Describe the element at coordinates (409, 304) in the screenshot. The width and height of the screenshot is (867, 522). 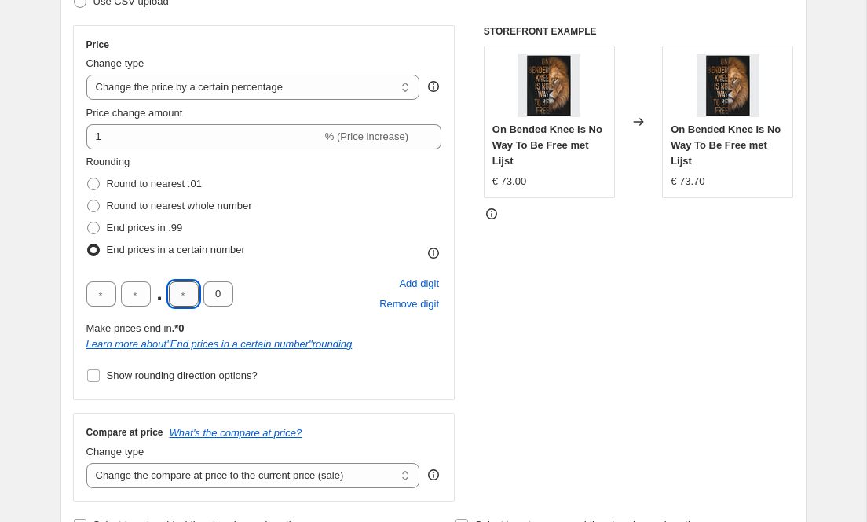
I see `button: Remove placeholder` at that location.